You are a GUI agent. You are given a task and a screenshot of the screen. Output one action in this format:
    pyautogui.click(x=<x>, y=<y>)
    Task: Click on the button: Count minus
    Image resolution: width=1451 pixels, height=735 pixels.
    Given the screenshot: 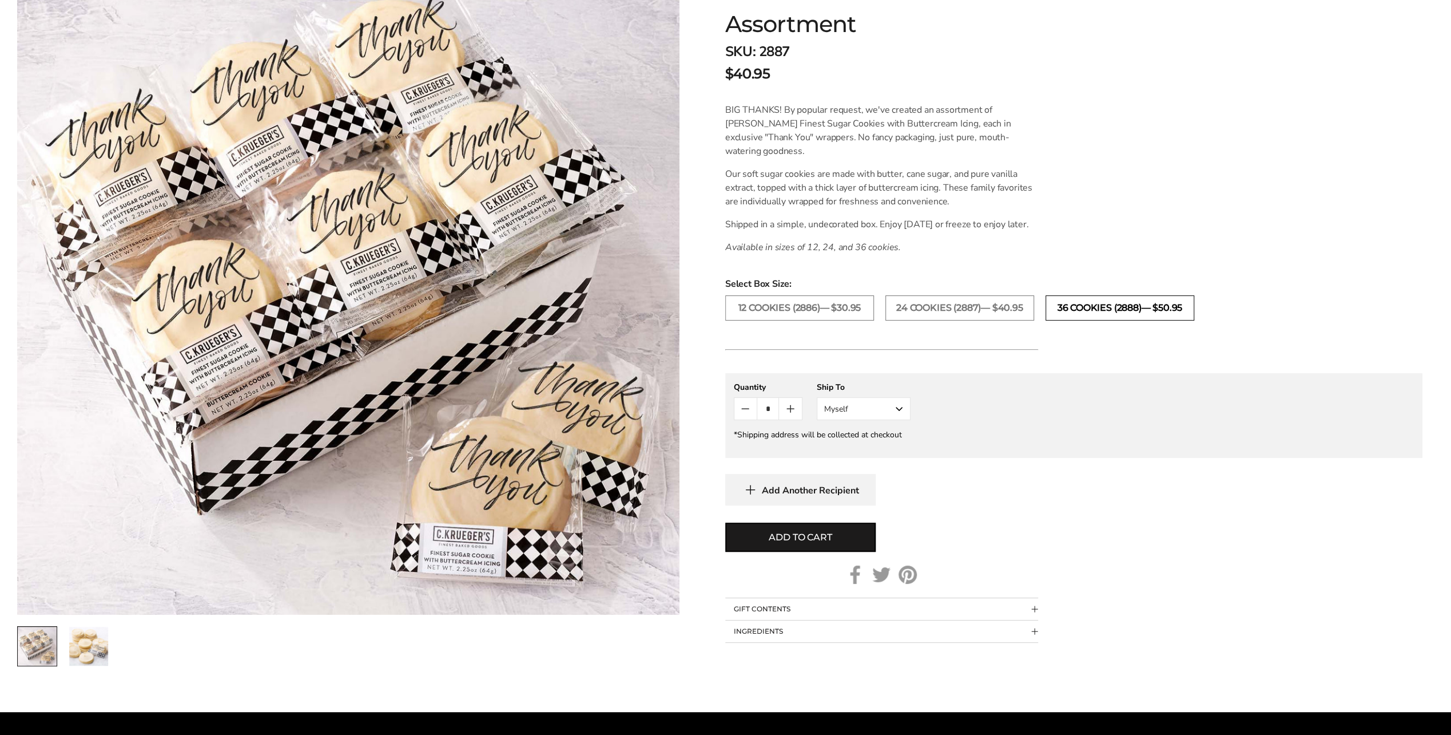 What is the action you would take?
    pyautogui.click(x=745, y=408)
    